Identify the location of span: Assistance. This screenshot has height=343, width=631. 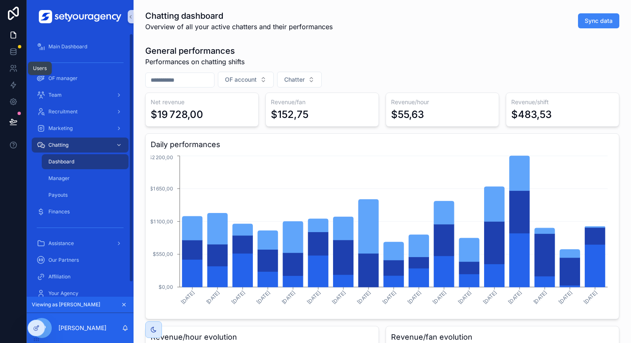
(61, 244).